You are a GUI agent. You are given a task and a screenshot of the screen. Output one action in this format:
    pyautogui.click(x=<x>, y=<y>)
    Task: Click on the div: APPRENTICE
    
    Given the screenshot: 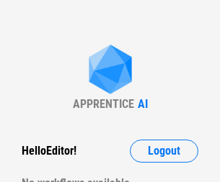 What is the action you would take?
    pyautogui.click(x=103, y=104)
    